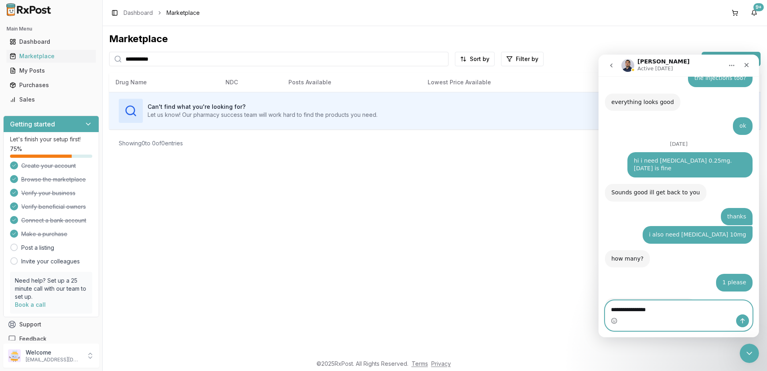  What do you see at coordinates (32, 124) in the screenshot?
I see `h3: Getting started` at bounding box center [32, 124].